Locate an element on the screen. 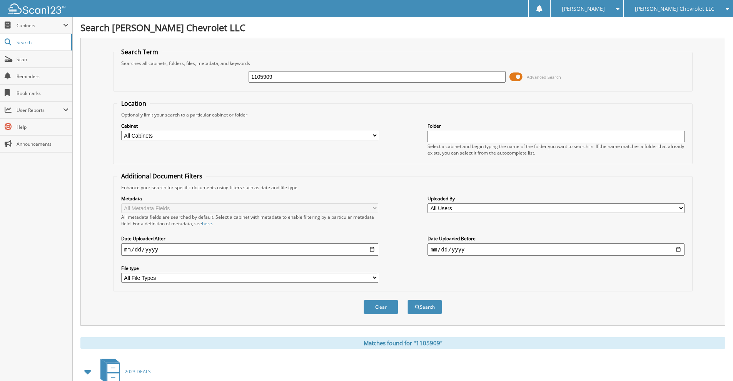 Image resolution: width=733 pixels, height=381 pixels. div: All metadata fields are searched by default. Select a cabinet with metadata to enable filtering b... is located at coordinates (250, 221).